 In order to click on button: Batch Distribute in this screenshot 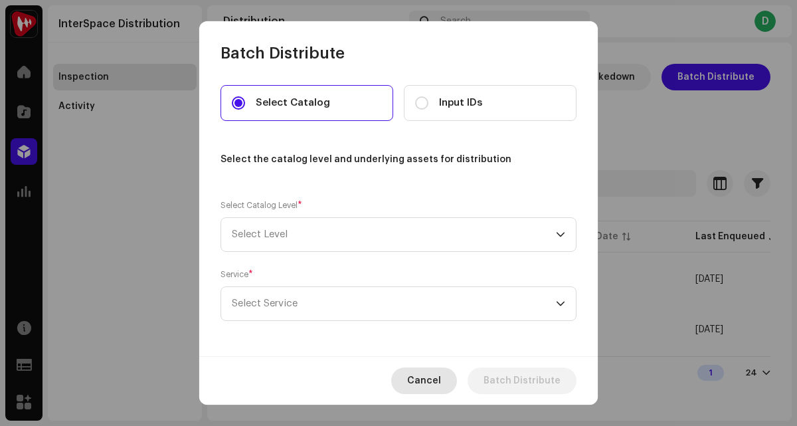, I will do `click(522, 381)`.